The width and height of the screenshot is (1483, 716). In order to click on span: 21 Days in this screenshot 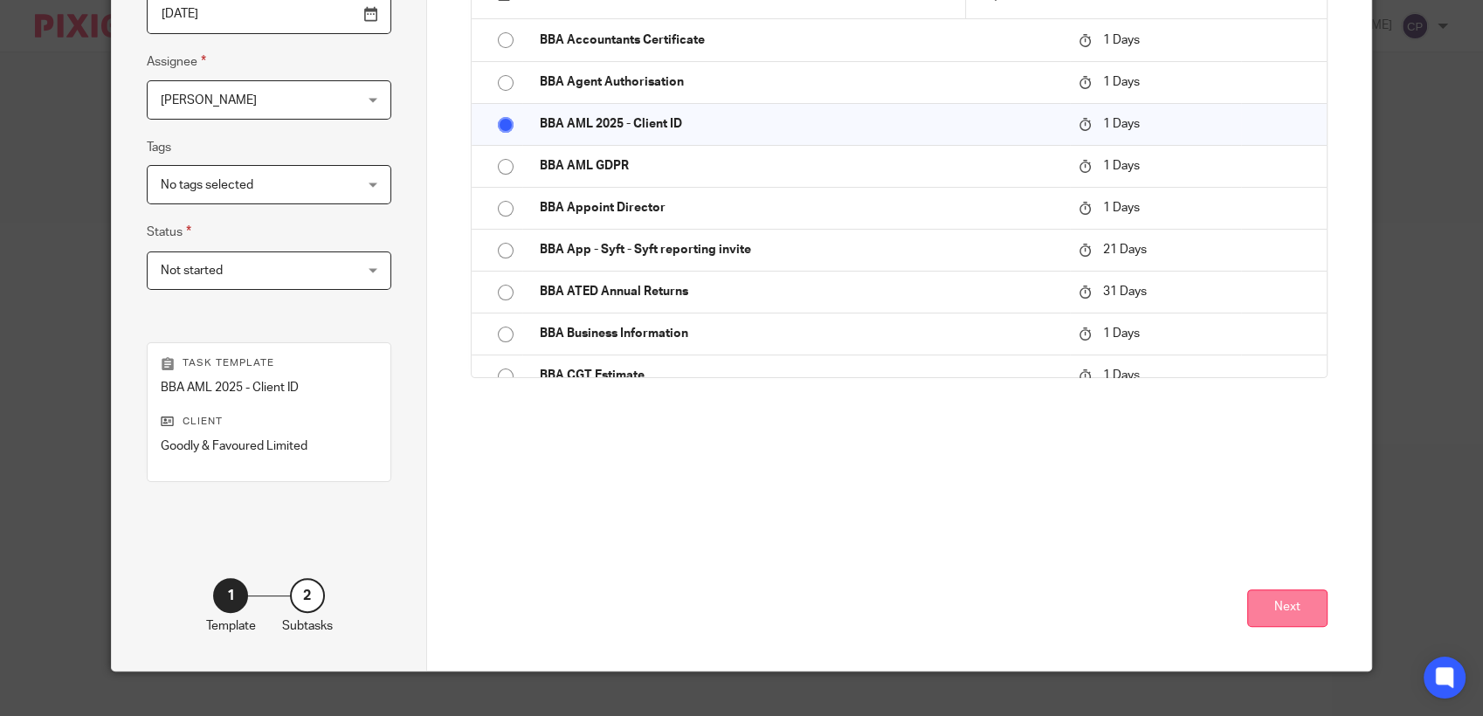, I will do `click(1125, 250)`.